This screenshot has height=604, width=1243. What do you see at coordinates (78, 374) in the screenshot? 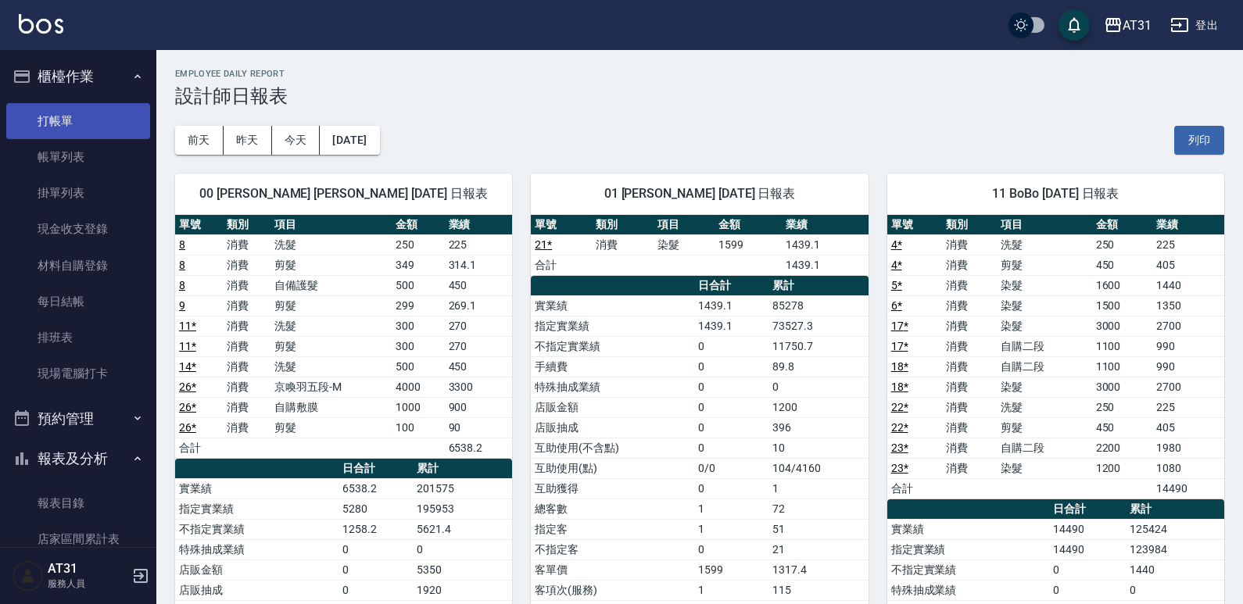
I see `a: 現場電腦打卡` at bounding box center [78, 374].